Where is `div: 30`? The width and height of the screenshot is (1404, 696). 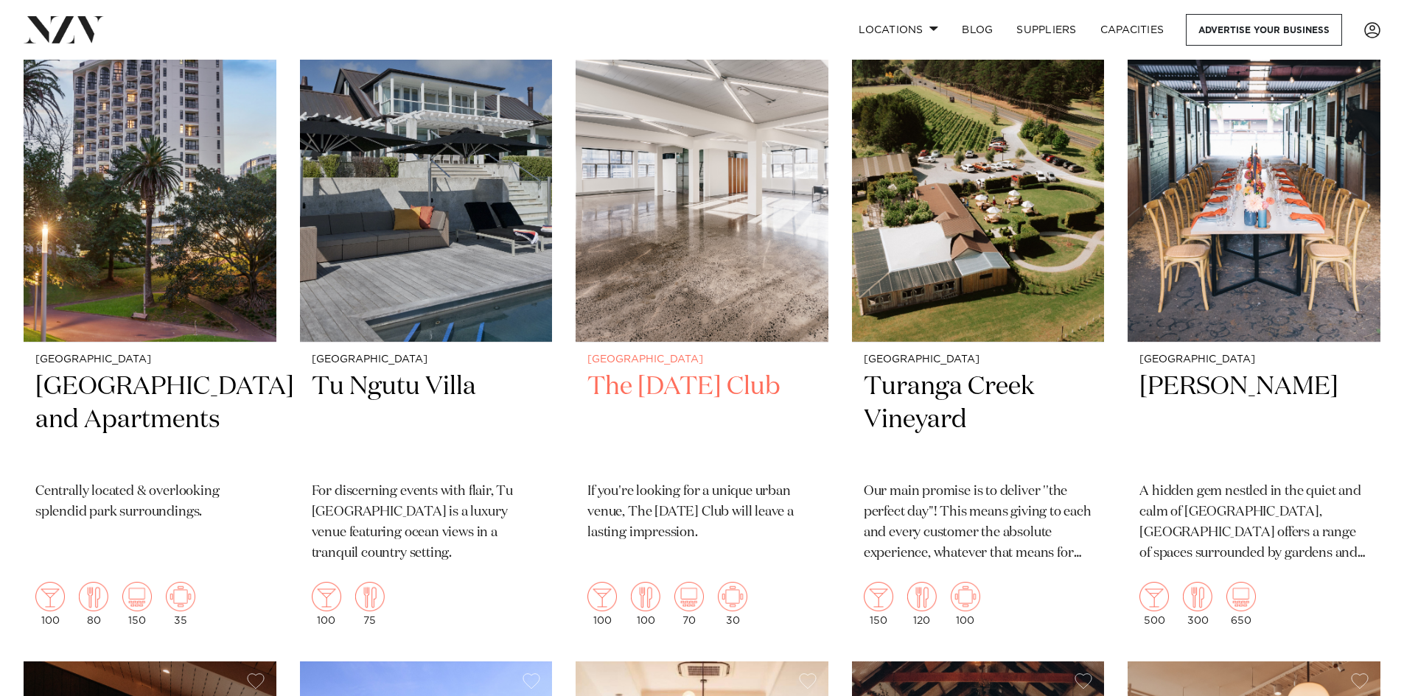 div: 30 is located at coordinates (733, 604).